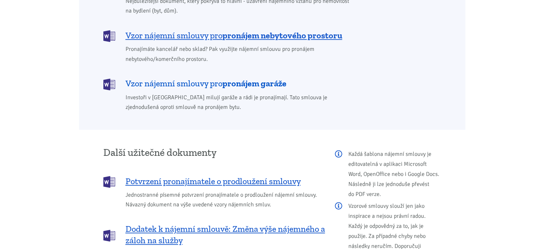 This screenshot has width=544, height=249. What do you see at coordinates (226, 200) in the screenshot?
I see `span: Jednostranné písemné potvrzení pronajímatele o prodloužení nájemní smlouvy. Návazný dokument na v...` at bounding box center [226, 200].